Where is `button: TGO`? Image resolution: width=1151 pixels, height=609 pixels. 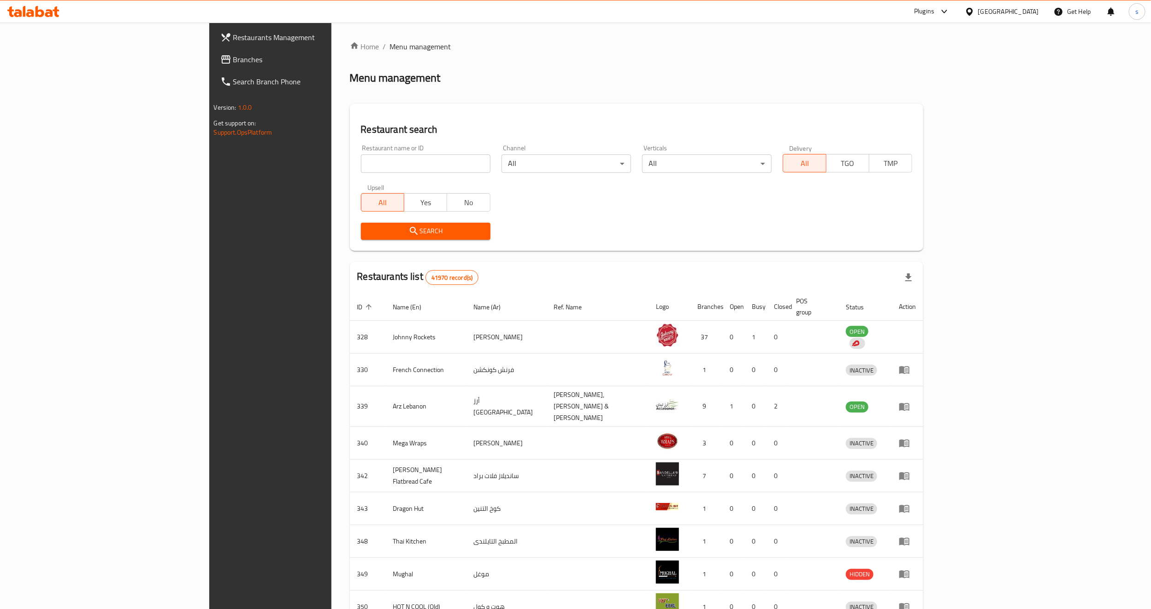 button: TGO is located at coordinates (848, 163).